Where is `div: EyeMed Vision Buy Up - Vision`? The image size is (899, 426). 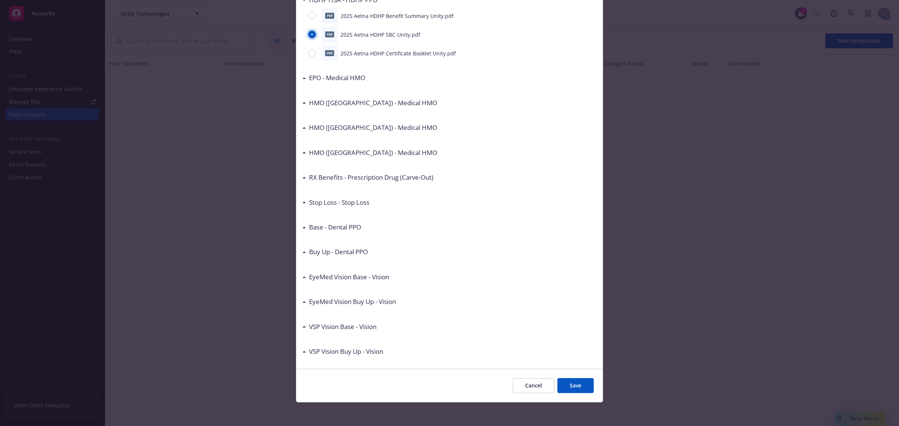
div: EyeMed Vision Buy Up - Vision is located at coordinates (349, 302).